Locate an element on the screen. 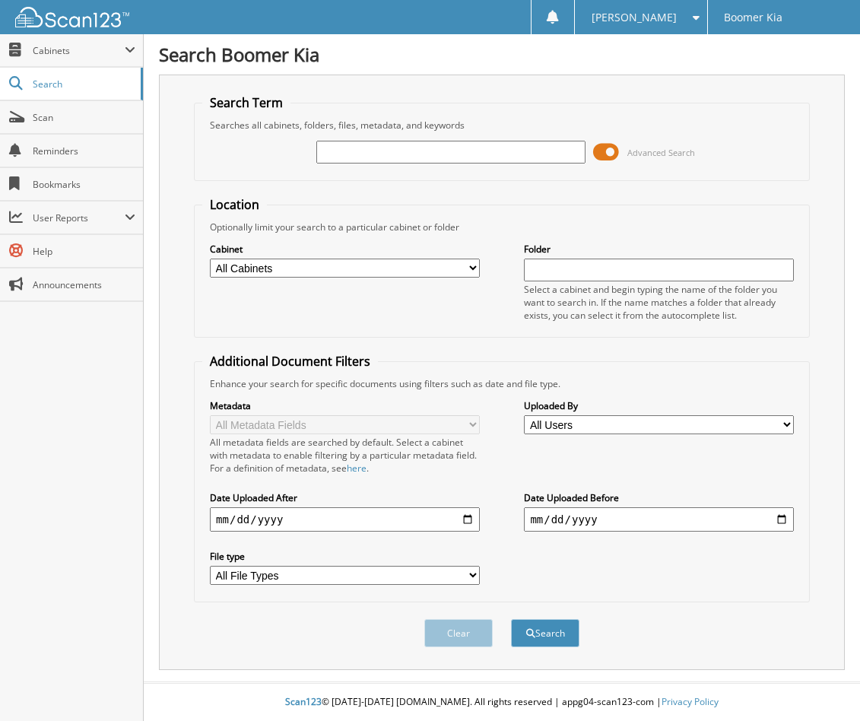 This screenshot has height=721, width=860. a: Privacy Policy is located at coordinates (690, 701).